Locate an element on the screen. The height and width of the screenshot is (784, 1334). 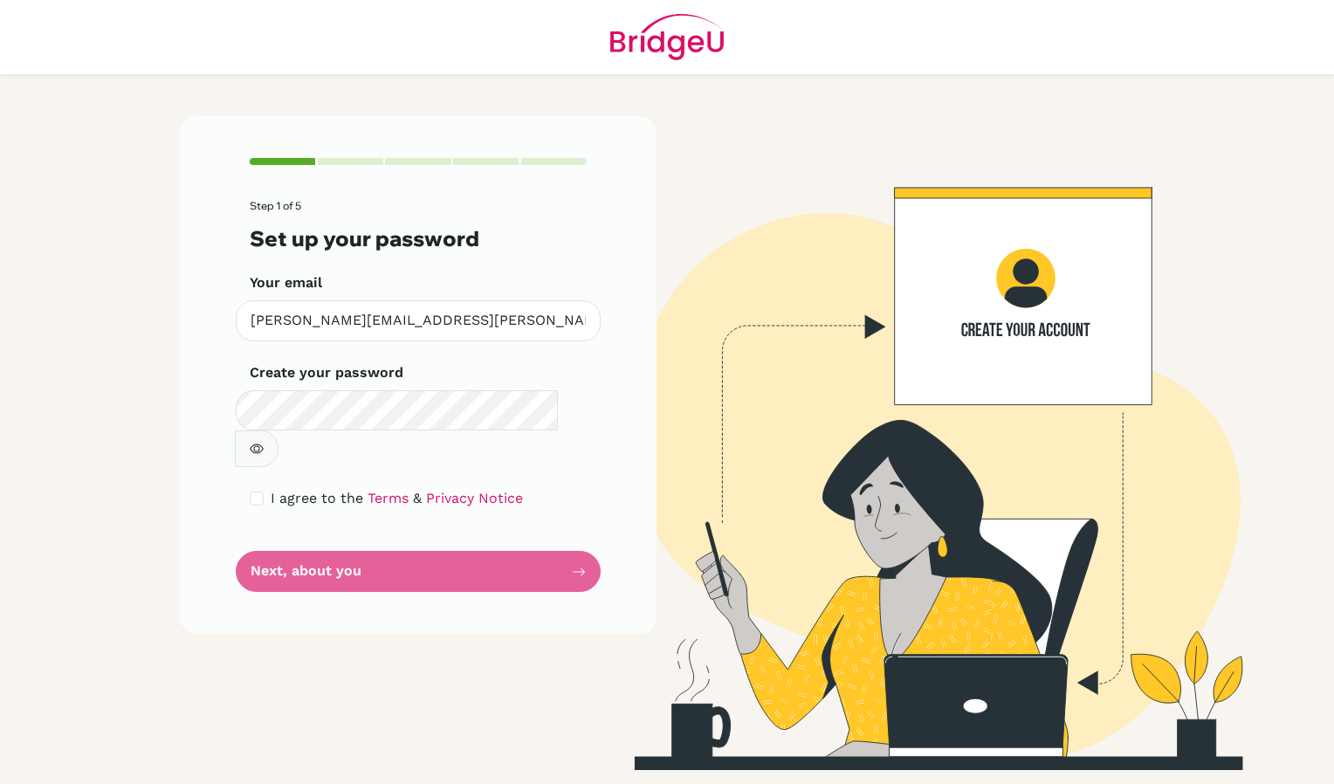
a: Privacy Notice is located at coordinates (474, 497).